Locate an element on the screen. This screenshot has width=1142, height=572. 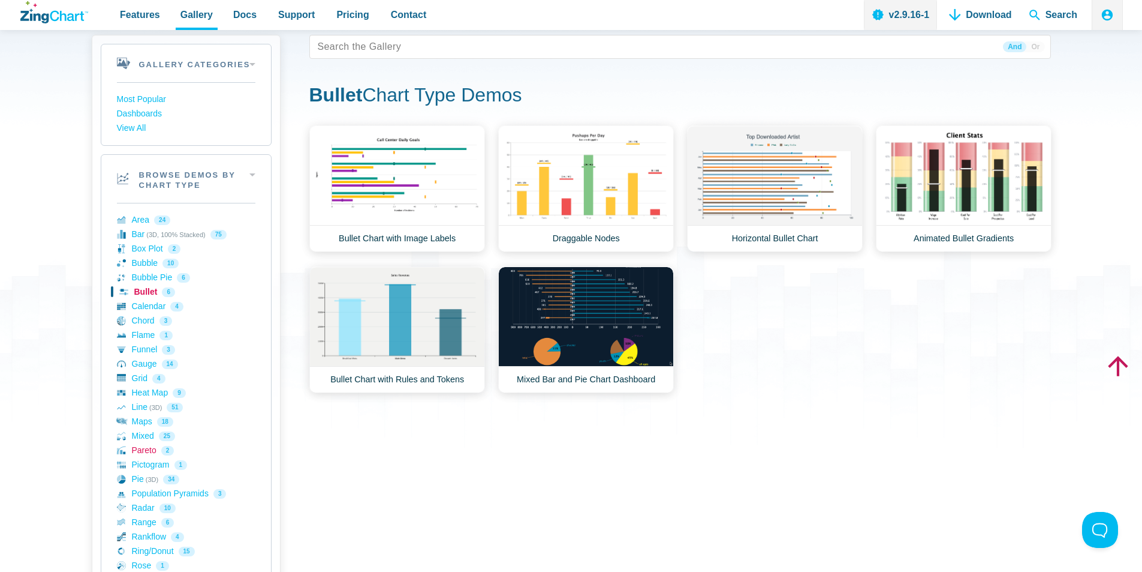
span: Support is located at coordinates (296, 14).